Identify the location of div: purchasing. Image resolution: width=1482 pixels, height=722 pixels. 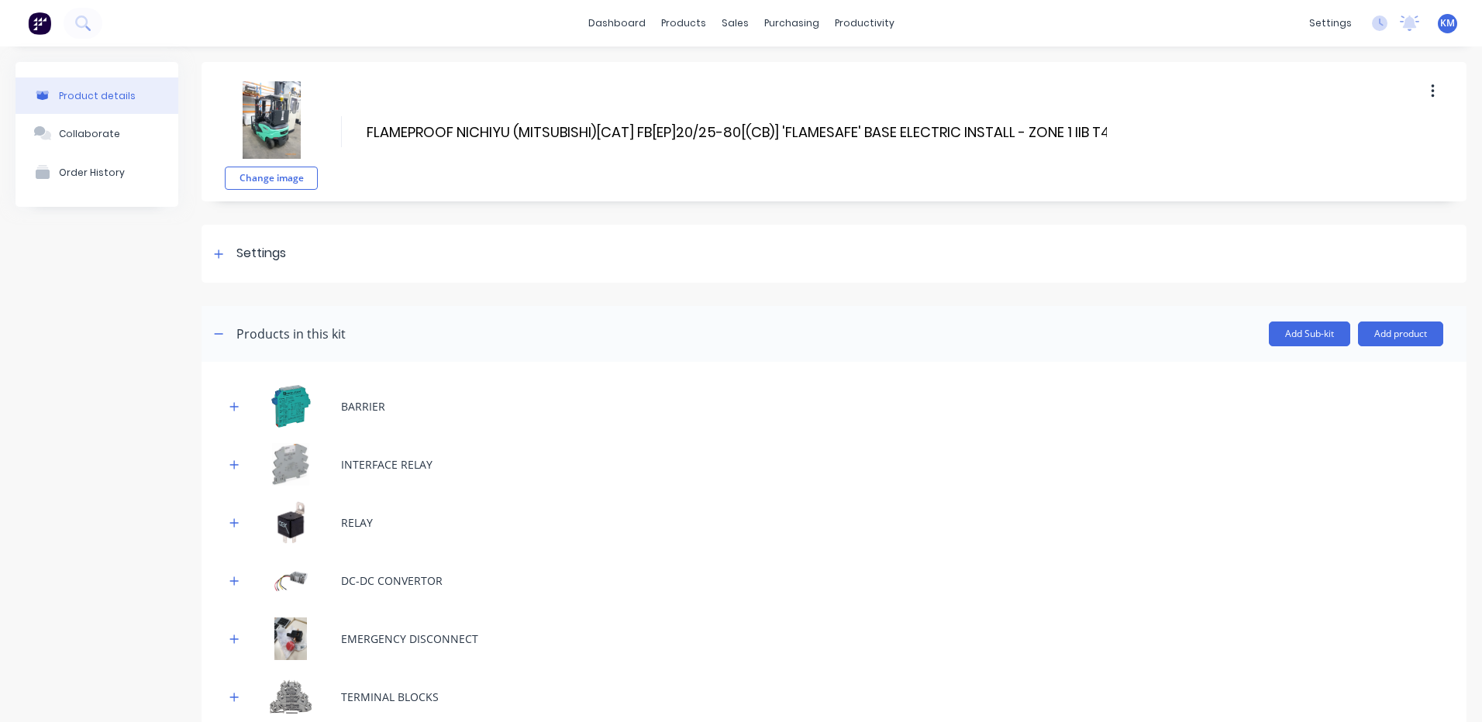
(791, 23).